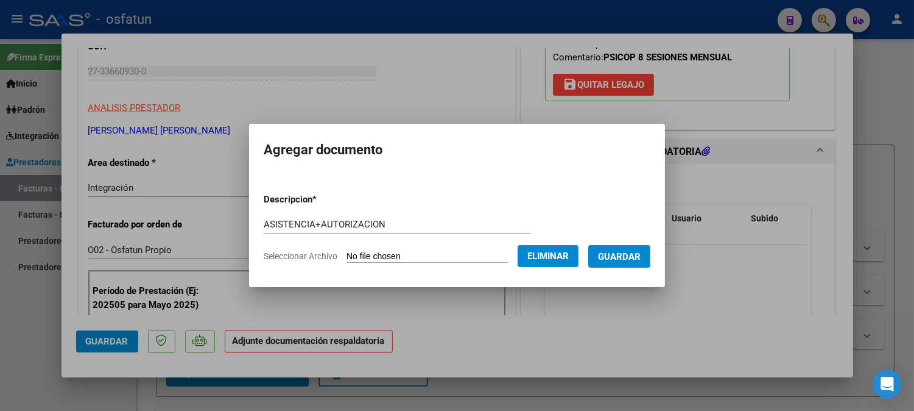 The width and height of the screenshot is (914, 411). What do you see at coordinates (300, 256) in the screenshot?
I see `span: Seleccionar Archivo` at bounding box center [300, 256].